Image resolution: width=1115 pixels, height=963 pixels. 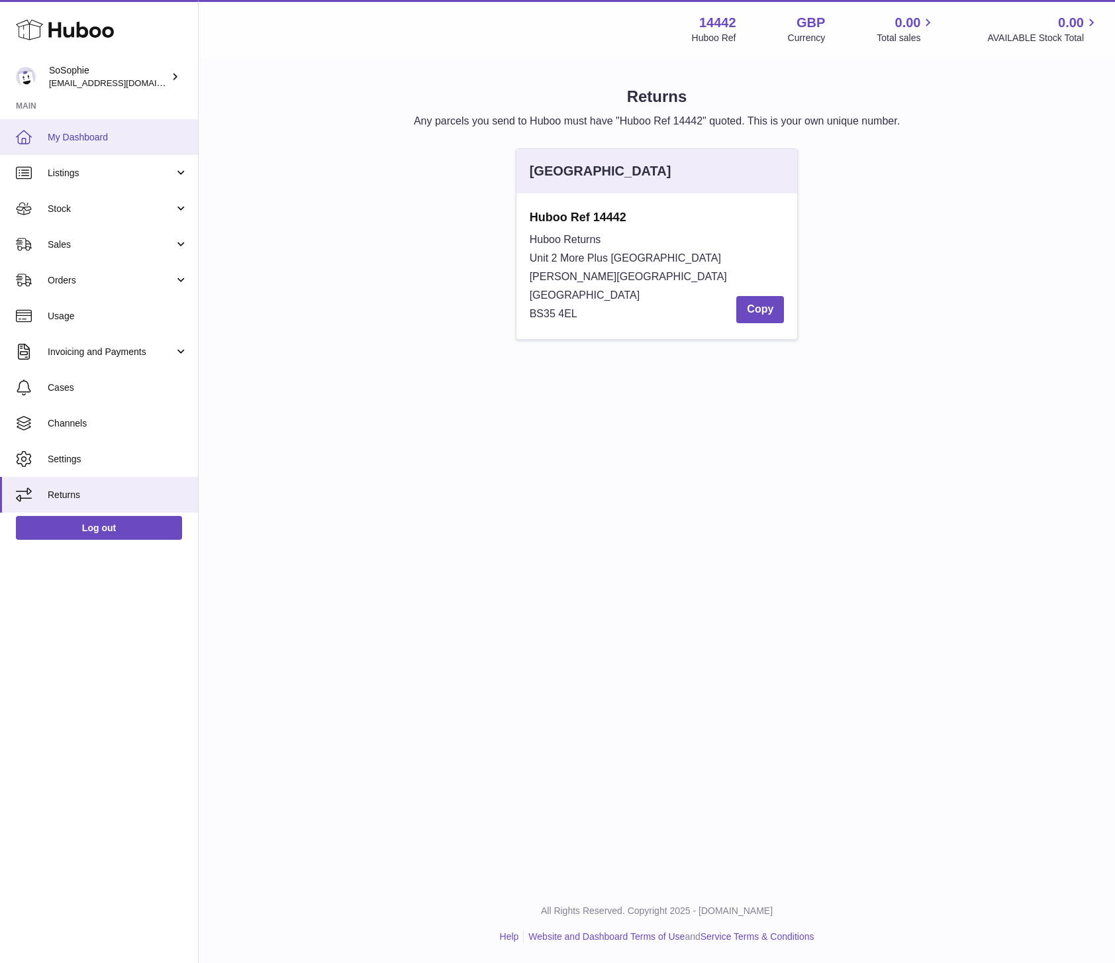 What do you see at coordinates (111, 280) in the screenshot?
I see `span: Orders` at bounding box center [111, 280].